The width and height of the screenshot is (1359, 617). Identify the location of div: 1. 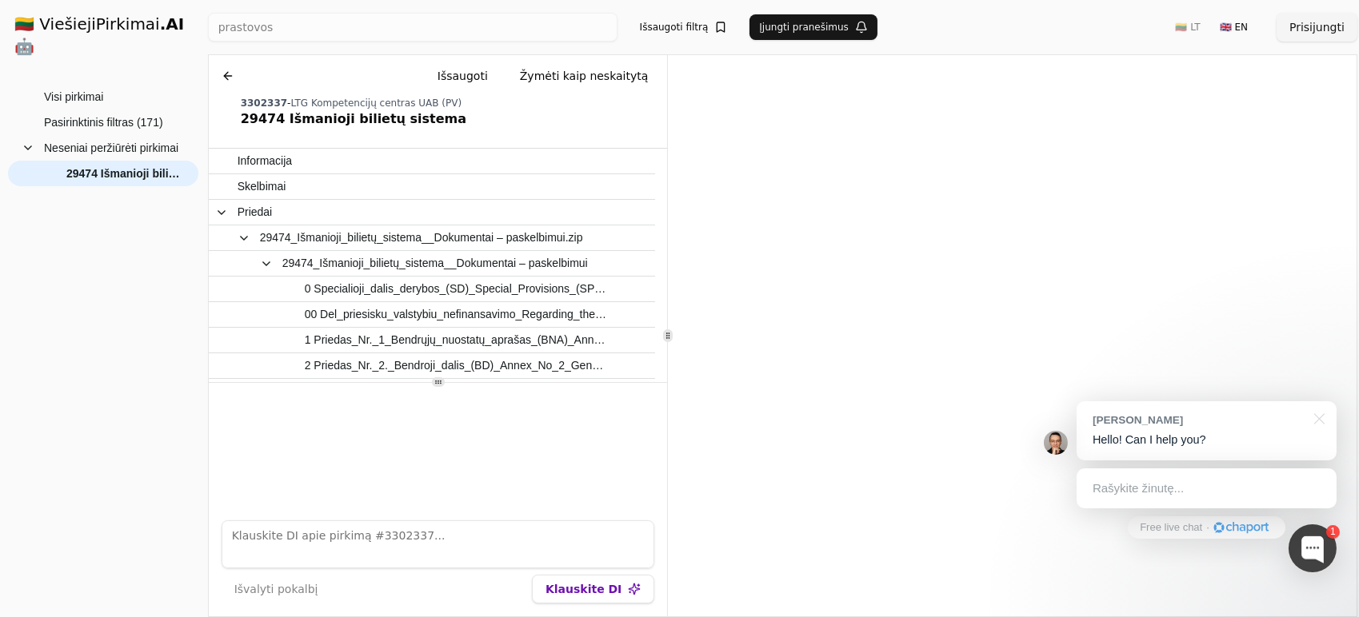
(1332, 532).